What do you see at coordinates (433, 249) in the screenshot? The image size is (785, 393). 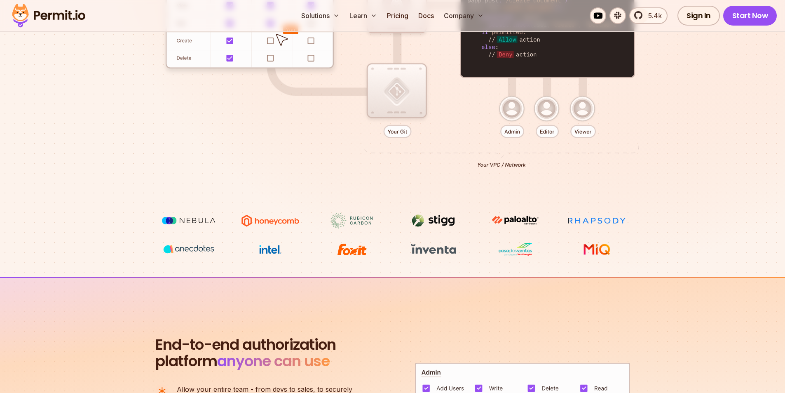 I see `img: inventa` at bounding box center [433, 249].